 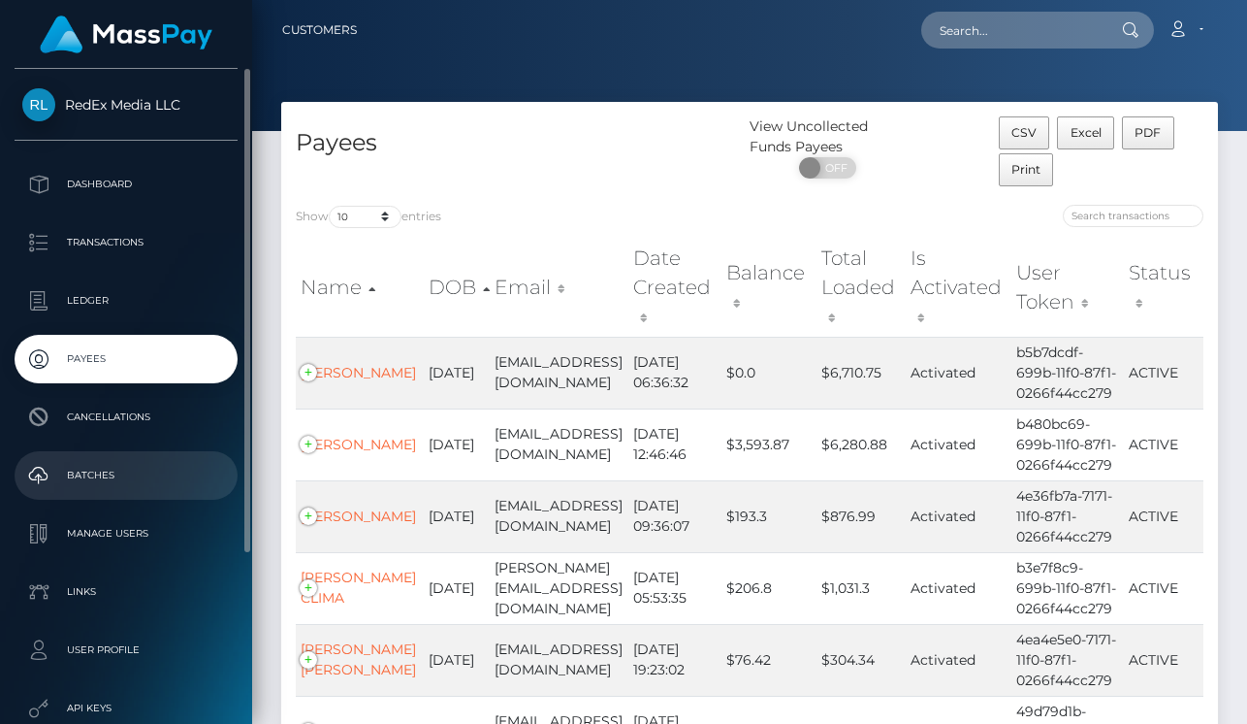 What do you see at coordinates (861, 444) in the screenshot?
I see `td: $6,280.88` at bounding box center [861, 444].